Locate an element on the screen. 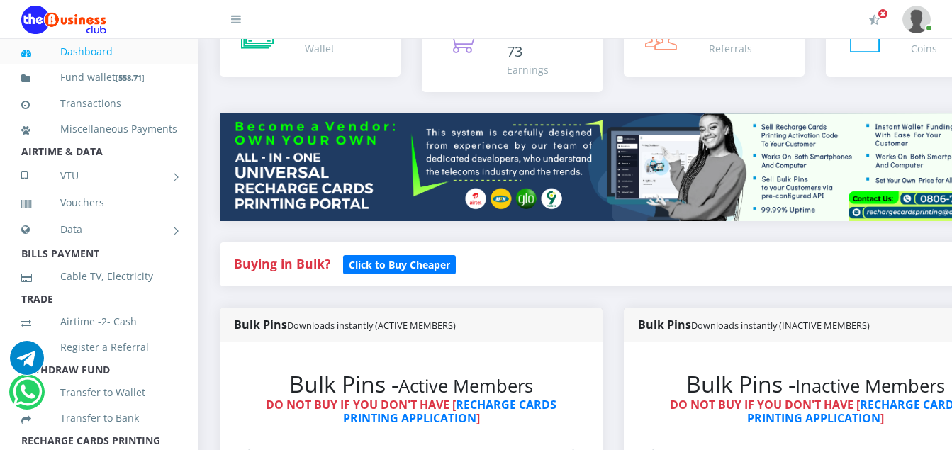 The image size is (952, 450). a: Data is located at coordinates (99, 230).